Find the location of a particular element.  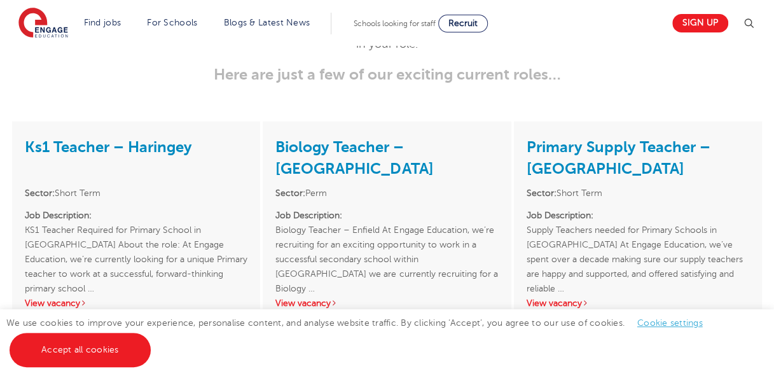

img: Engage Education is located at coordinates (43, 24).